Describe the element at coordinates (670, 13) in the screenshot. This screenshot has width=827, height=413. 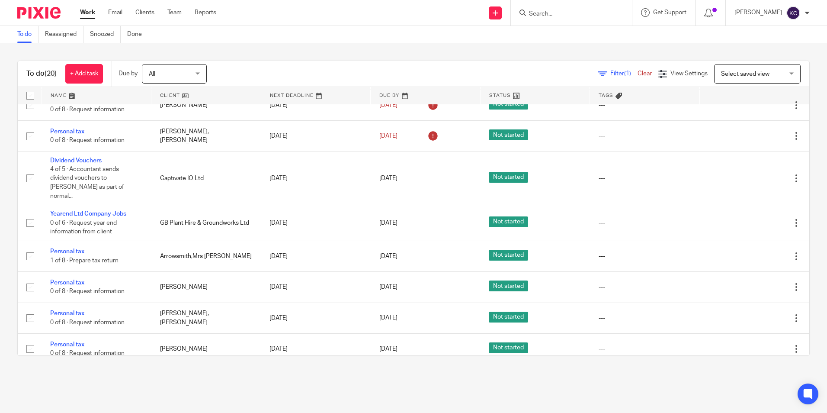
I see `span: Get Support` at that location.